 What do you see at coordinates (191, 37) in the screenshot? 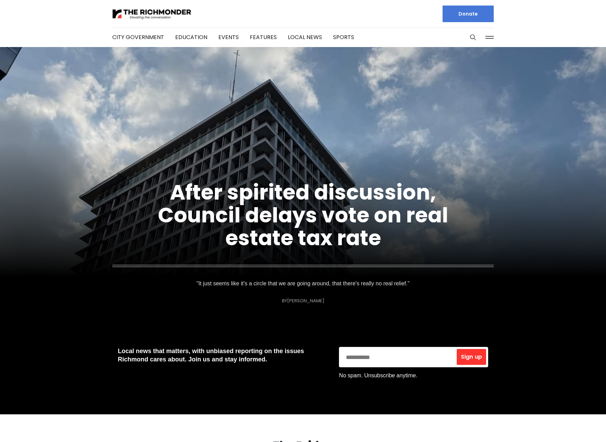
I see `a: Education` at bounding box center [191, 37].